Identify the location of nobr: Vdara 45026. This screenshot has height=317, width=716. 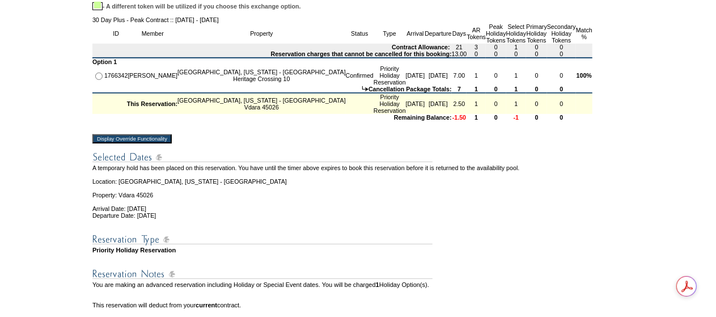
(261, 107).